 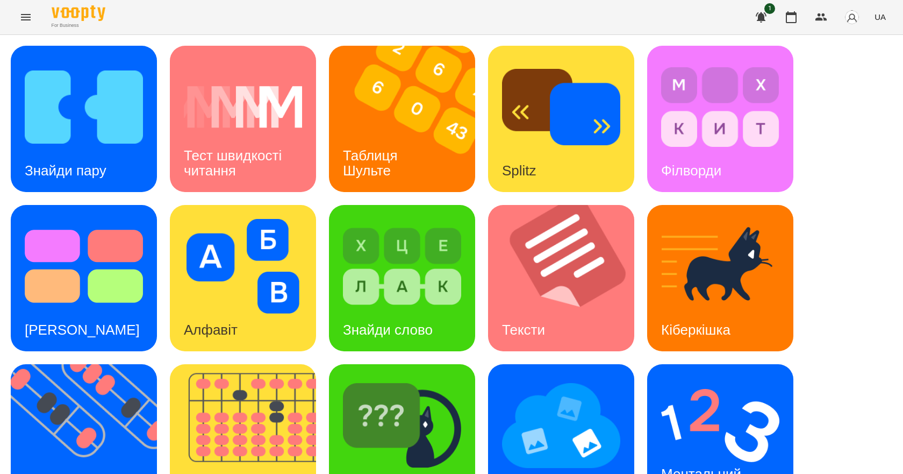 What do you see at coordinates (721, 107) in the screenshot?
I see `img: Філворди` at bounding box center [721, 107].